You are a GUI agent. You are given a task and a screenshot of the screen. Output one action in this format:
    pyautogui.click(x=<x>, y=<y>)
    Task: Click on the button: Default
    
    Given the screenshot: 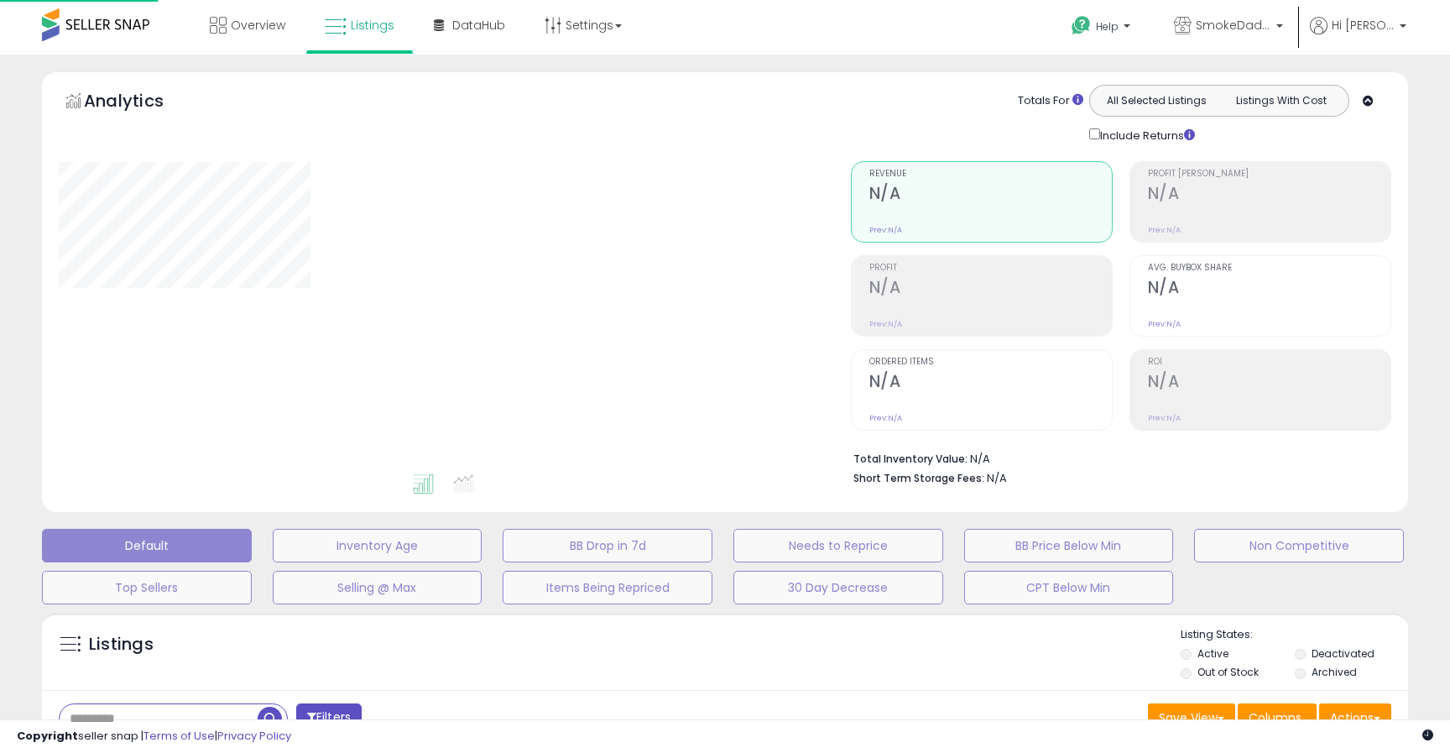 What is the action you would take?
    pyautogui.click(x=147, y=546)
    